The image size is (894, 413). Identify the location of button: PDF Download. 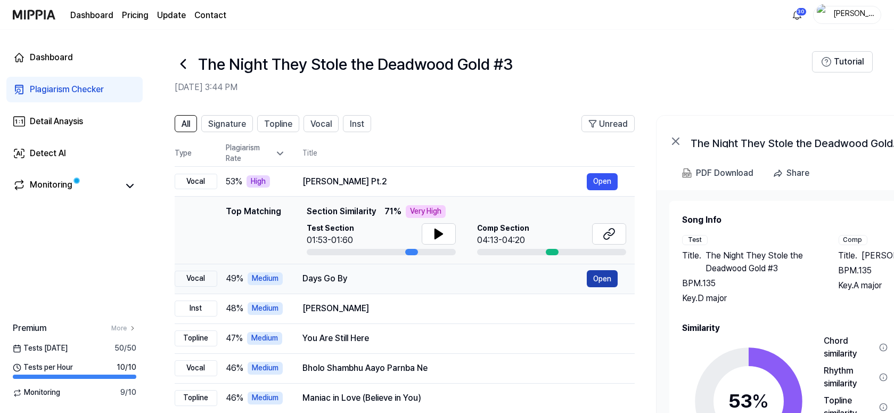
(718, 173).